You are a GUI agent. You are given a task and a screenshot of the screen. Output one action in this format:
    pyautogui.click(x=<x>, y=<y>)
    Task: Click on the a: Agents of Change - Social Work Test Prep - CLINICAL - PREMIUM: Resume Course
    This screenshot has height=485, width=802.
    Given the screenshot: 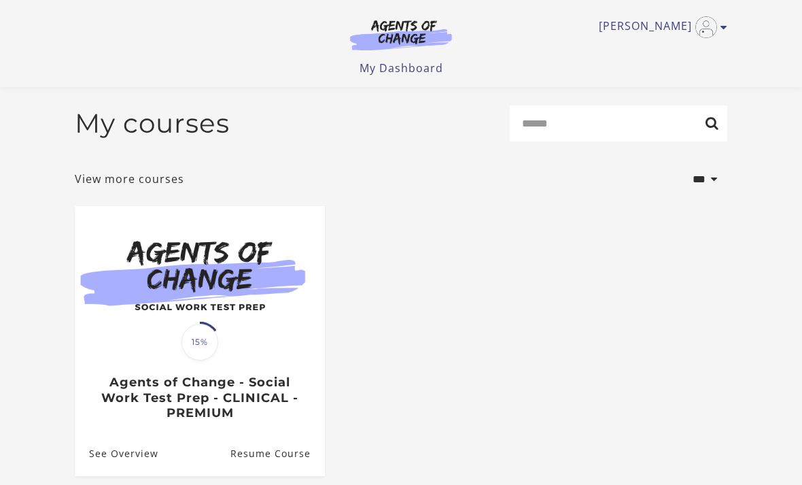 What is the action you would take?
    pyautogui.click(x=277, y=453)
    